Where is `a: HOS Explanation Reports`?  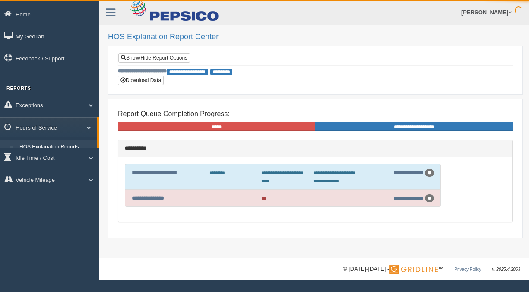 a: HOS Explanation Reports is located at coordinates (56, 147).